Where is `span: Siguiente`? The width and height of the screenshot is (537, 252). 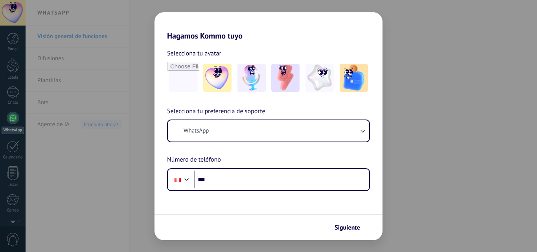
span: Siguiente is located at coordinates (347, 228).